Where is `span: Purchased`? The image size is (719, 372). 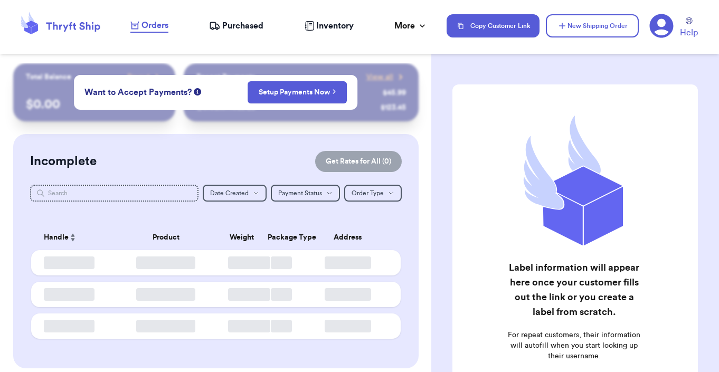
span: Purchased is located at coordinates (243, 26).